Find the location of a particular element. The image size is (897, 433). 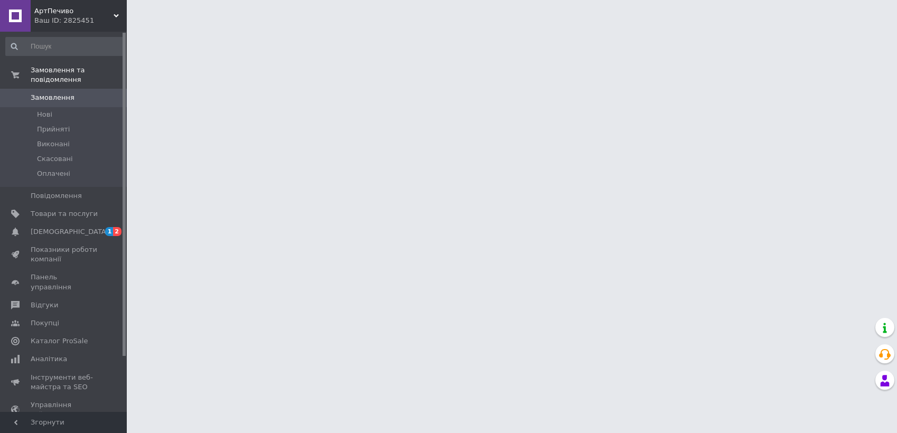

span: Скасовані is located at coordinates (55, 159).